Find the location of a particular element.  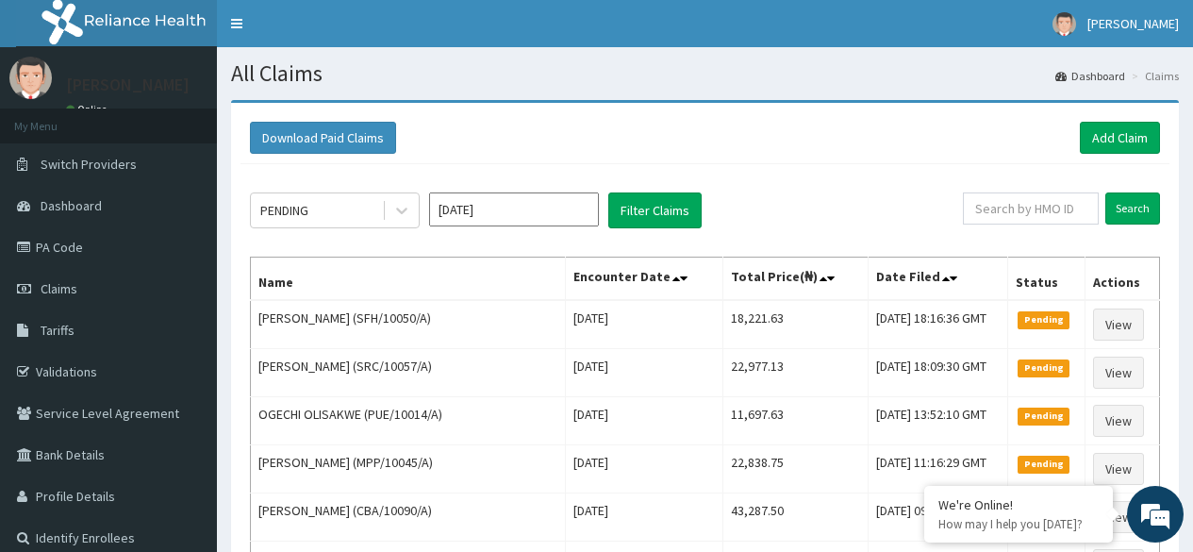

th: Total Price(₦) is located at coordinates (795, 279).